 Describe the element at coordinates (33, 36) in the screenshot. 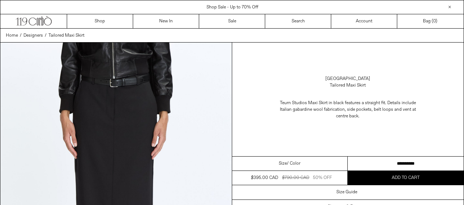

I see `a: Designers` at that location.